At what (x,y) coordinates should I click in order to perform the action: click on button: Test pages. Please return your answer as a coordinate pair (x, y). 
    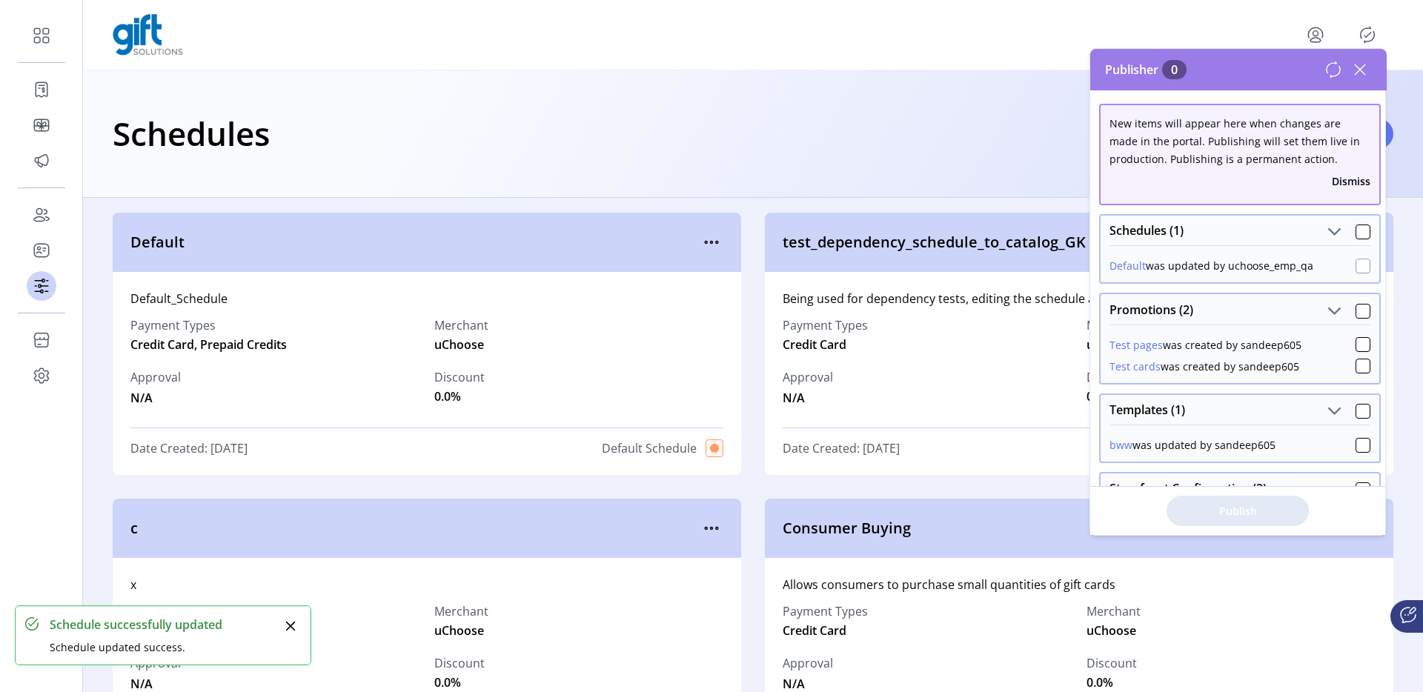
    Looking at the image, I should click on (1136, 345).